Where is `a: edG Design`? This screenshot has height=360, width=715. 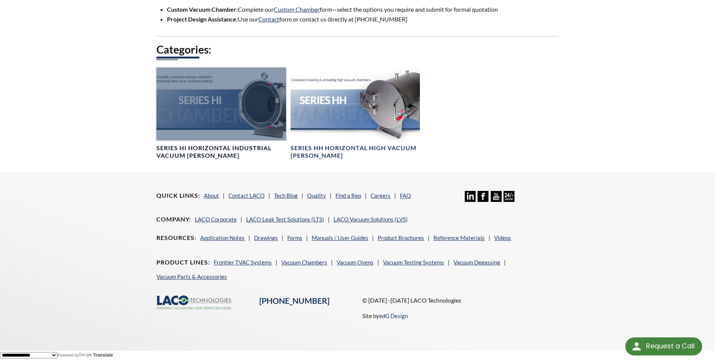
a: edG Design is located at coordinates (393, 315).